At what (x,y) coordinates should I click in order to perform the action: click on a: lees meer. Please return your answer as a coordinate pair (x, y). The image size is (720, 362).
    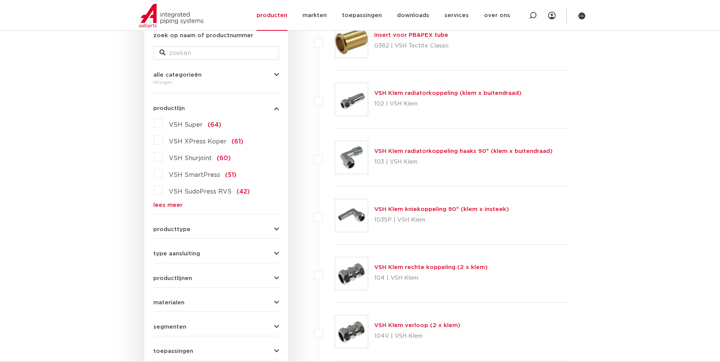
    Looking at the image, I should click on (216, 205).